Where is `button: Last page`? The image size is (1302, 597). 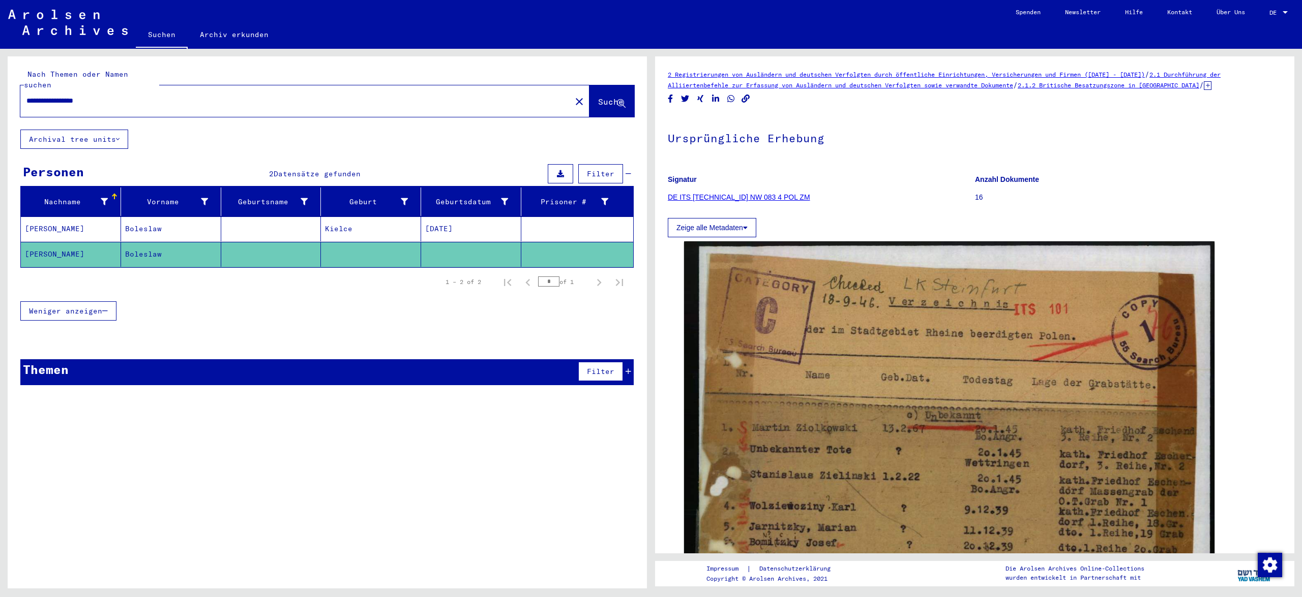 button: Last page is located at coordinates (619, 282).